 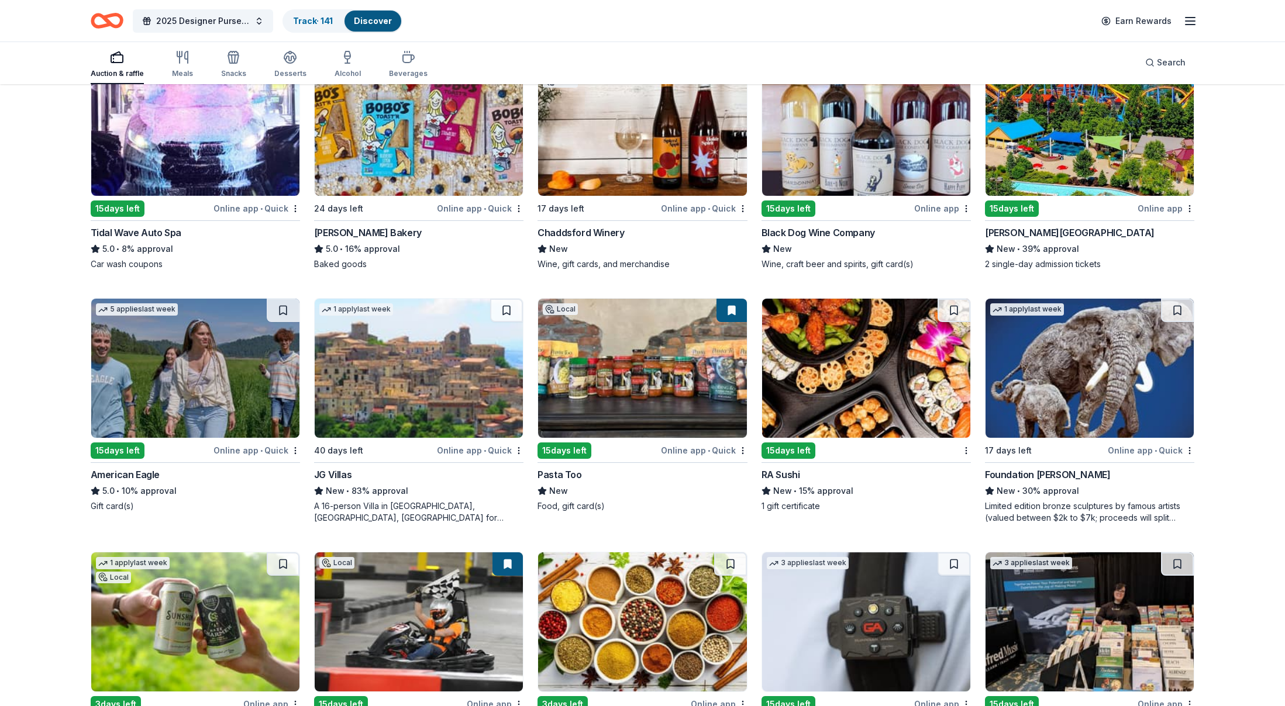 What do you see at coordinates (342, 21) in the screenshot?
I see `button: Track· 141Discover` at bounding box center [342, 21].